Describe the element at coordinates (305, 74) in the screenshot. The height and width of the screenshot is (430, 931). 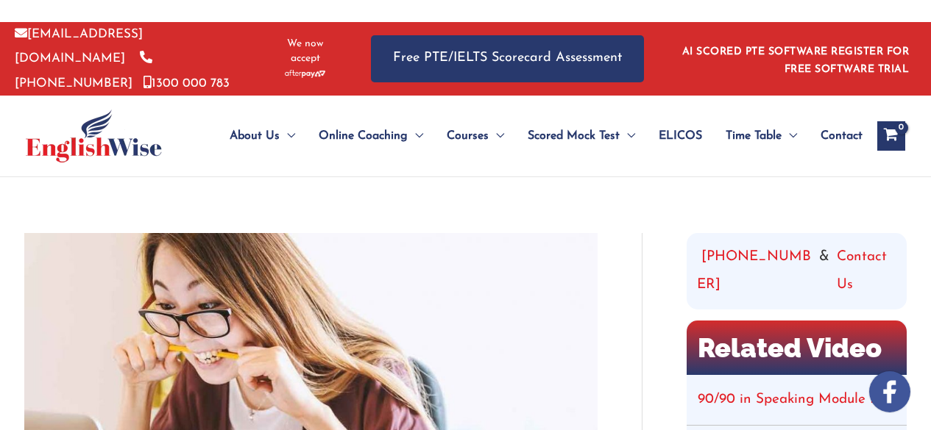
I see `img: Afterpay-Logo` at that location.